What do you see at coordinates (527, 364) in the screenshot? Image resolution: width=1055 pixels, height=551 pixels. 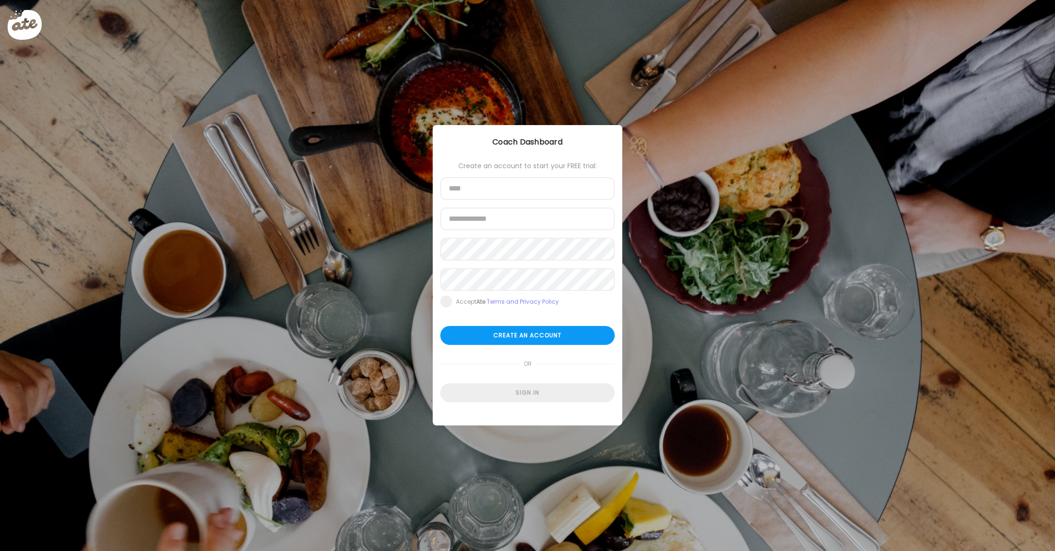 I see `span: or` at bounding box center [527, 364].